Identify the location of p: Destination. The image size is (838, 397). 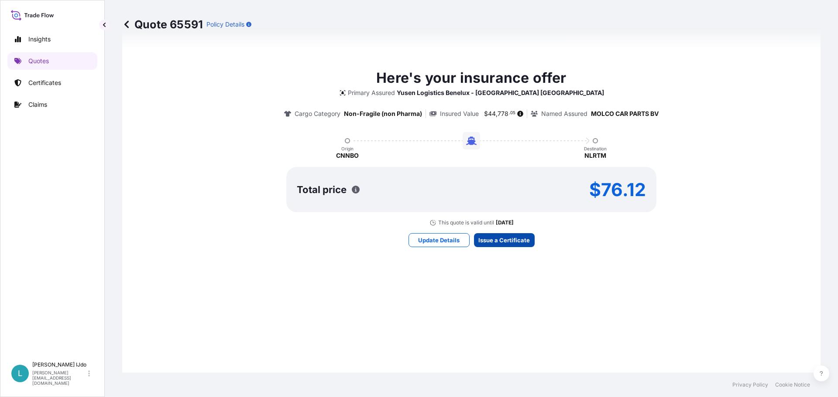
(595, 149).